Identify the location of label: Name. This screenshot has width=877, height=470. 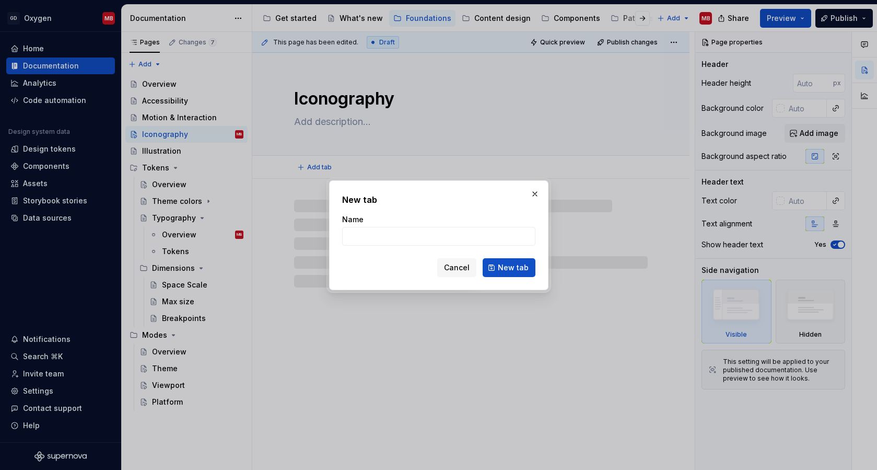
(353, 219).